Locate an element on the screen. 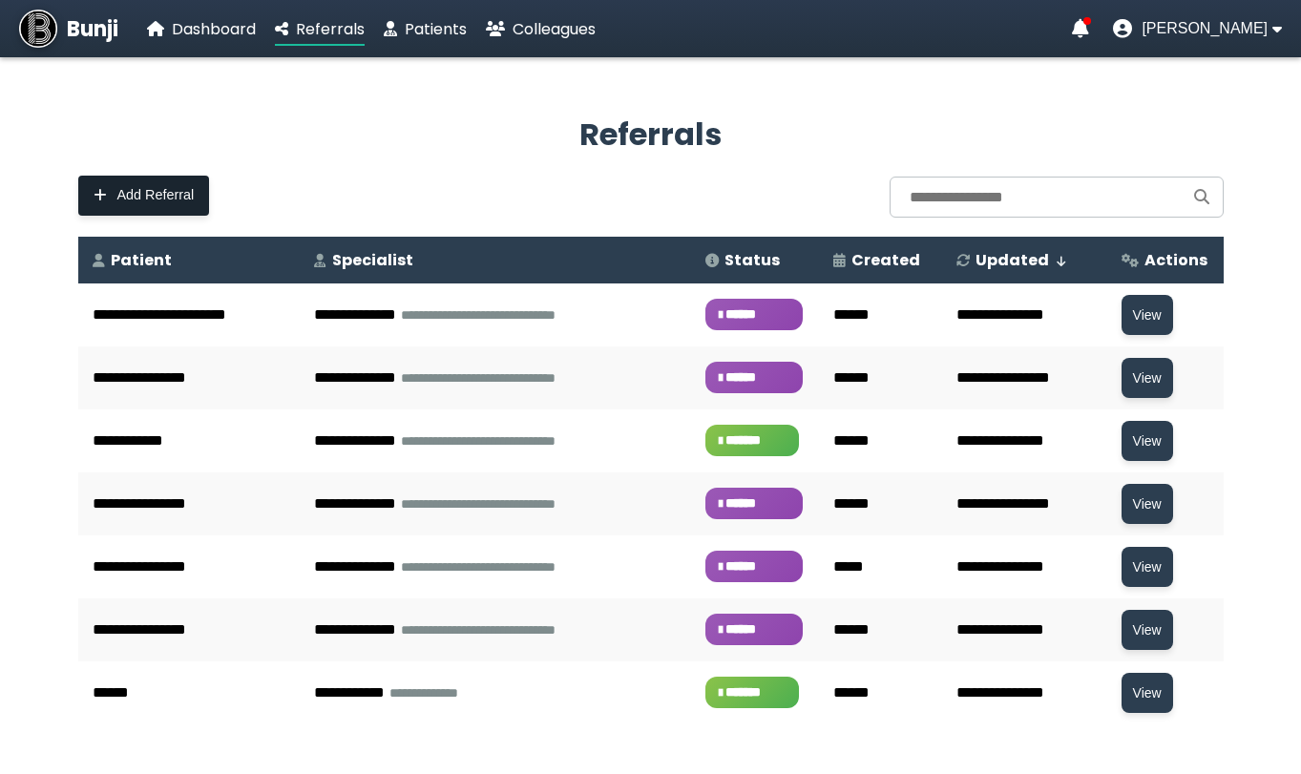 The image size is (1301, 774). th: Updated is located at coordinates (1024, 260).